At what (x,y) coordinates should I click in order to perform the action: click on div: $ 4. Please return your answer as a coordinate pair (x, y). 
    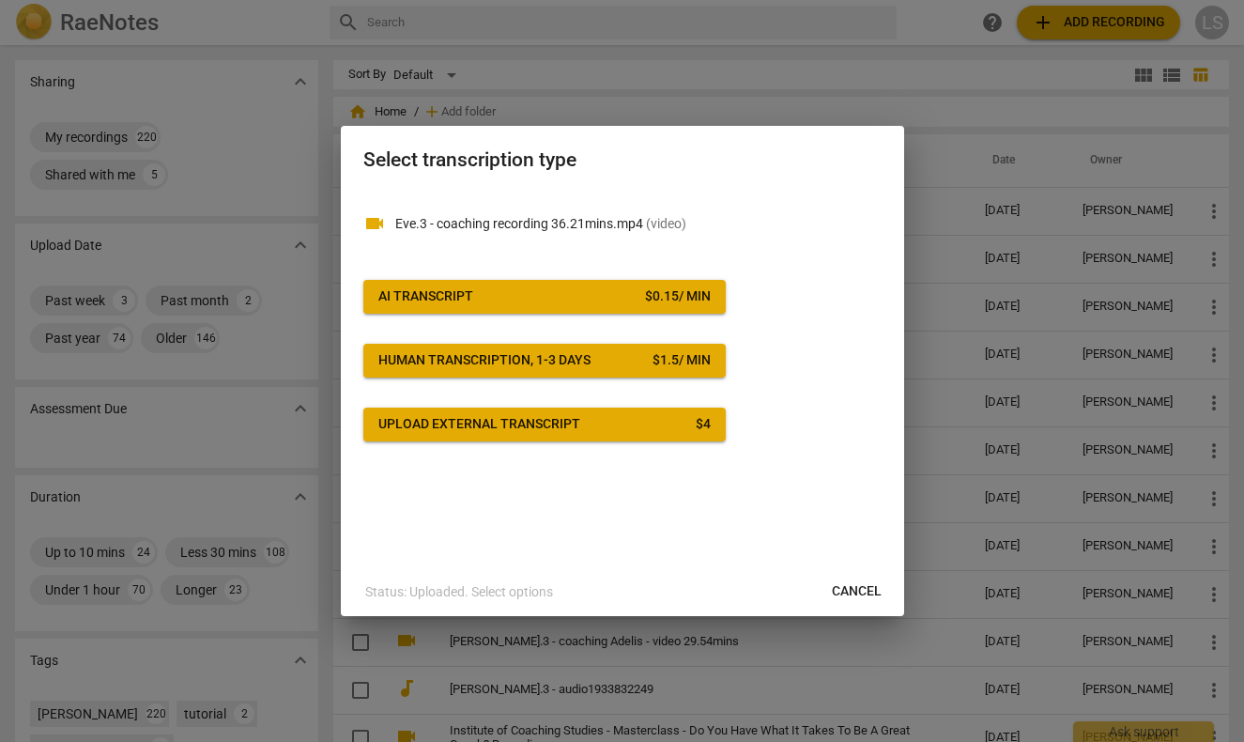
    Looking at the image, I should click on (703, 424).